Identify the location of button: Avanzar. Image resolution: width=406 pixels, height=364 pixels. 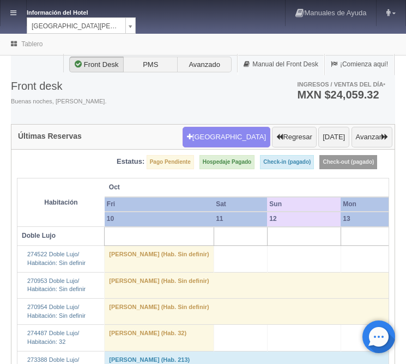
(372, 137).